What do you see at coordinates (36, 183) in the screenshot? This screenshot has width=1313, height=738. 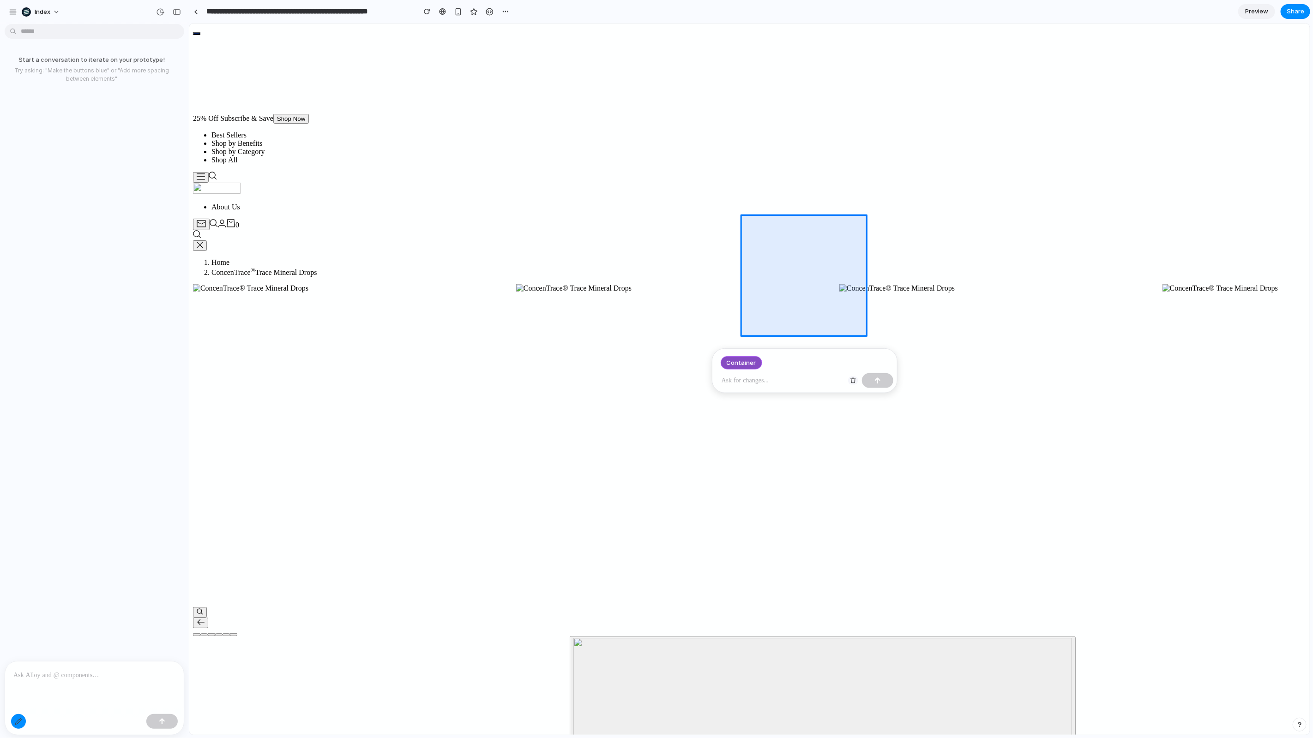 I see `a: About Us` at bounding box center [36, 183].